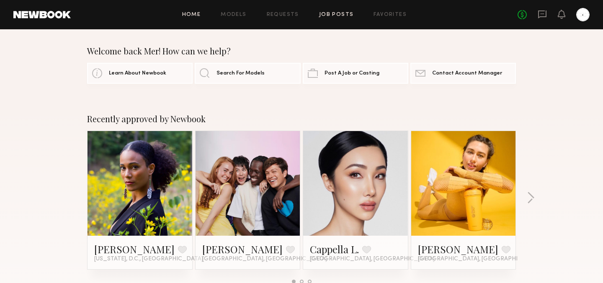 Image resolution: width=603 pixels, height=283 pixels. I want to click on a: Learn About Newbook, so click(140, 73).